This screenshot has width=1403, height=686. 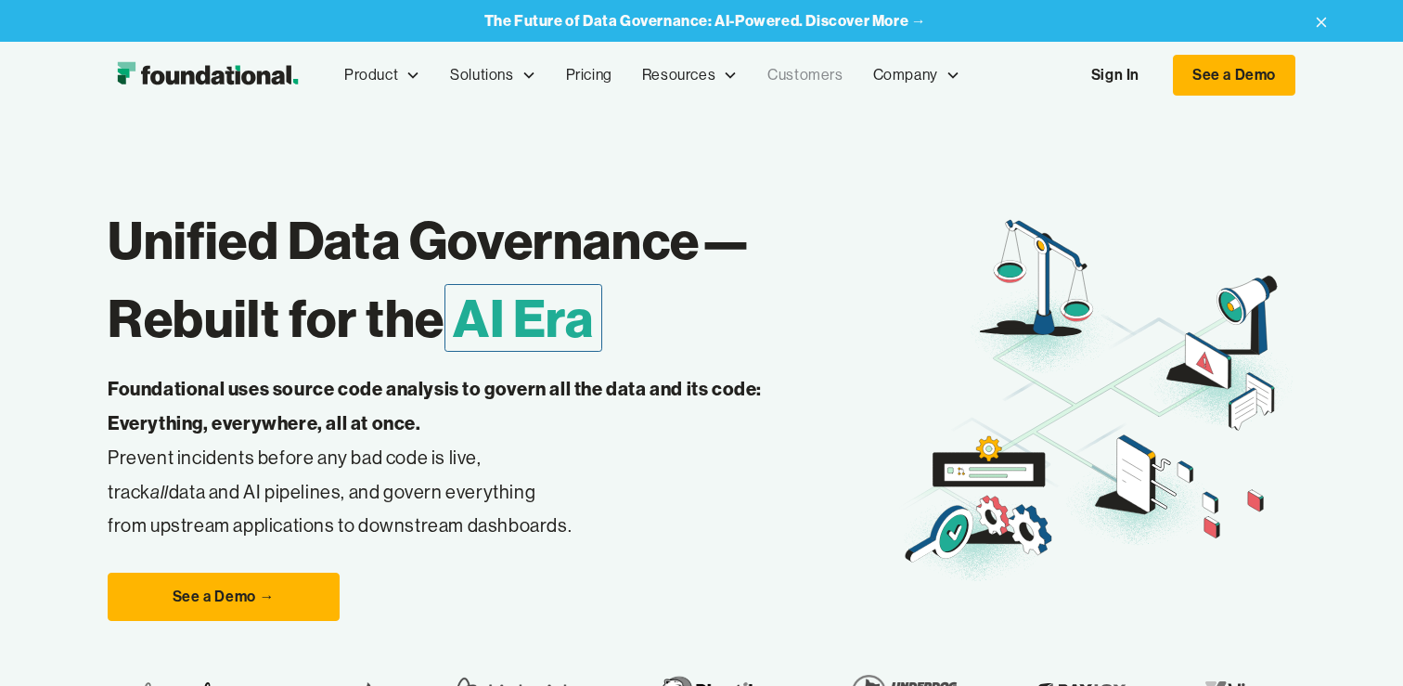 I want to click on h1: Unified Data Governance— Rebuilt for the, so click(x=503, y=279).